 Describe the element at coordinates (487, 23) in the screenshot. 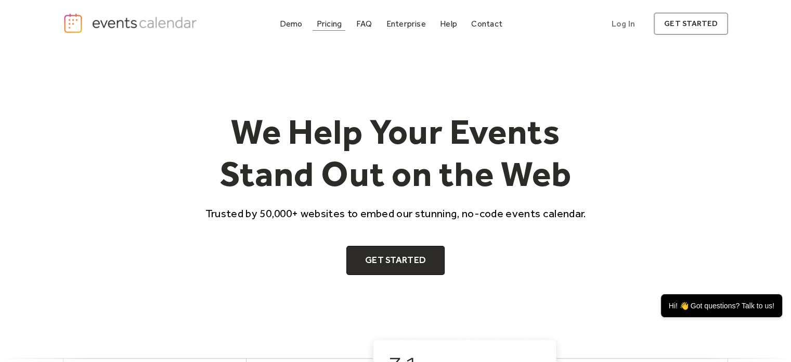

I see `div: Contact` at that location.